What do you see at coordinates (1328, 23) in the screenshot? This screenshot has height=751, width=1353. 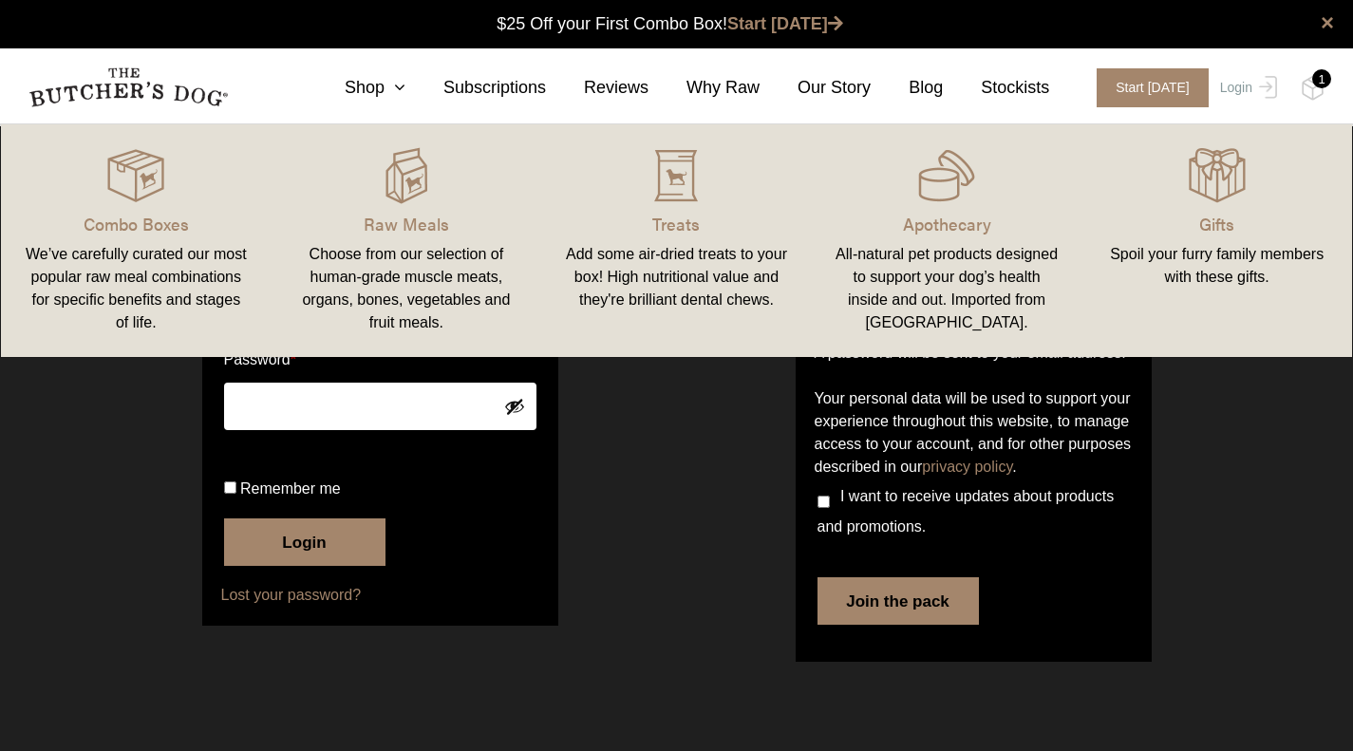 I see `a: close` at bounding box center [1328, 23].